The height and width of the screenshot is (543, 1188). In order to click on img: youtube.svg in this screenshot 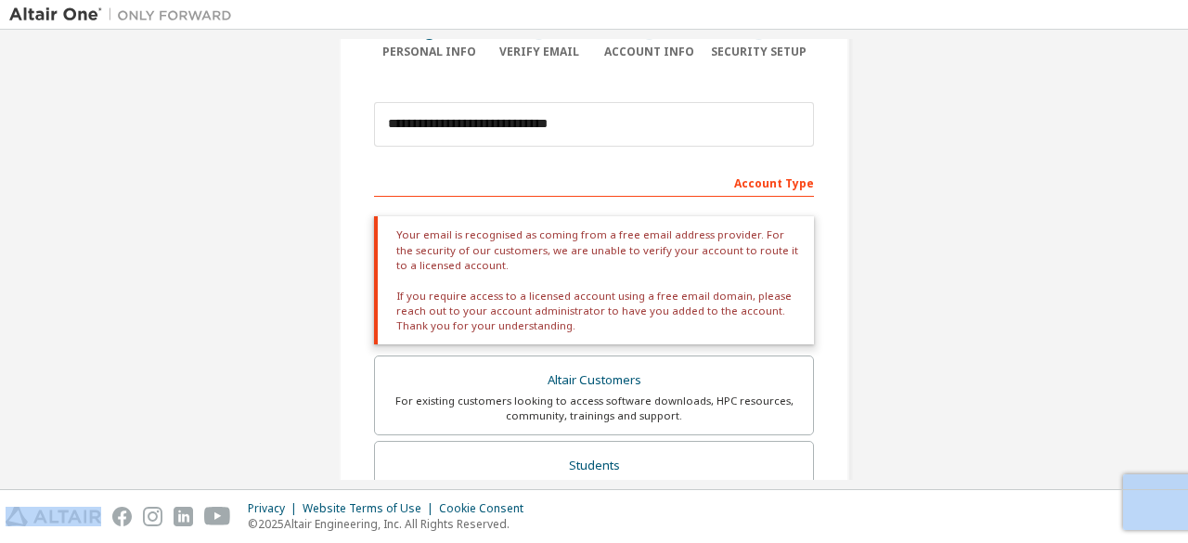, I will do `click(217, 516)`.